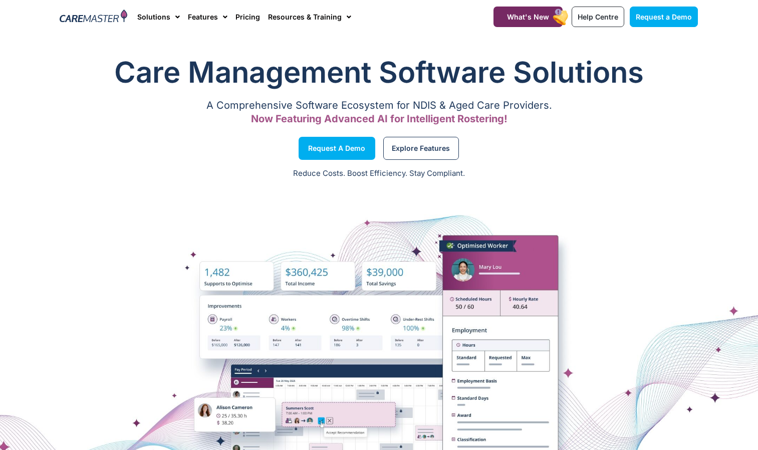  Describe the element at coordinates (528, 17) in the screenshot. I see `span: What's New` at that location.